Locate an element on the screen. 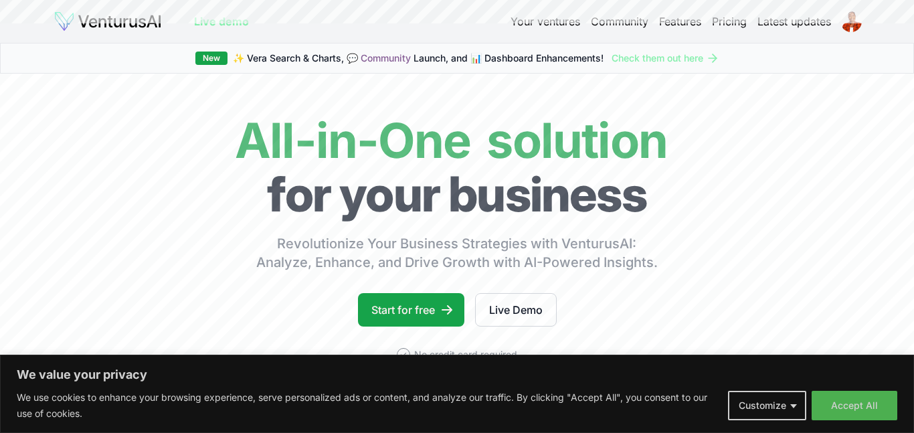 This screenshot has height=433, width=914. span: ✨ Vera Search & Charts, 💬 Launch, and 📊 Dashboard Enhancements! is located at coordinates (418, 58).